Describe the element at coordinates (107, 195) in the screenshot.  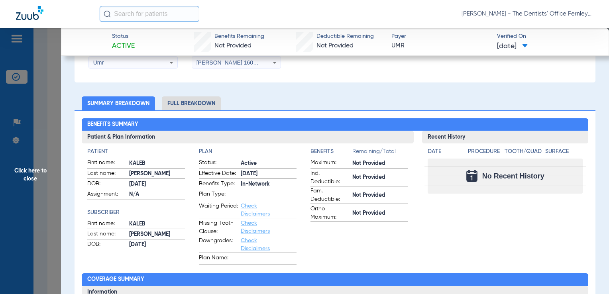
I see `span: Assignment:` at that location.